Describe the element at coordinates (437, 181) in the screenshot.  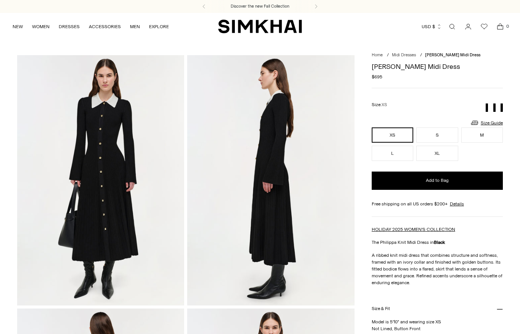
I see `button: Add to Bag` at that location.